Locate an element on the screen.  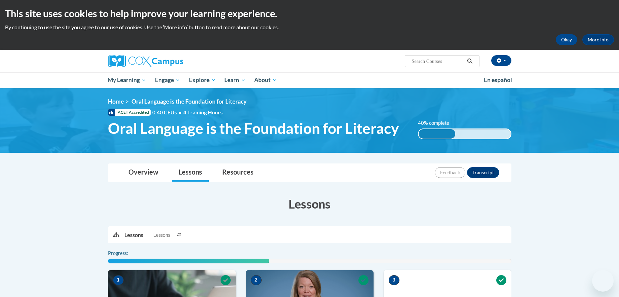
p: By continuing to use the site you agree to our use of cookies. Use the ‘More info’ button to read... is located at coordinates (309, 27).